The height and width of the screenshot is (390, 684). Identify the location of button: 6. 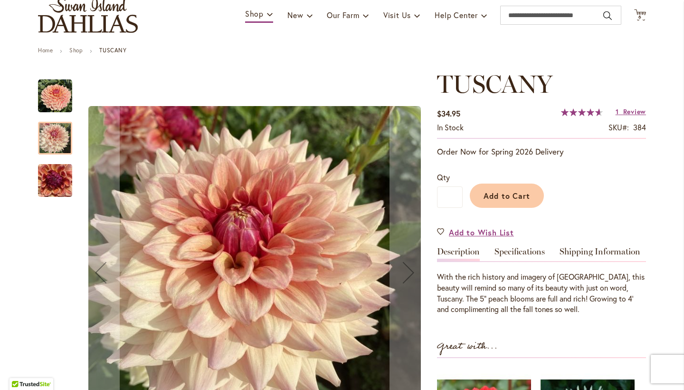
(640, 15).